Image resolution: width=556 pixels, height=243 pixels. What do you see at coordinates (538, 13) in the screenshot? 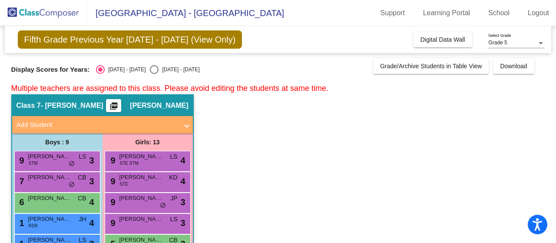
I see `a: Logout` at bounding box center [538, 13].